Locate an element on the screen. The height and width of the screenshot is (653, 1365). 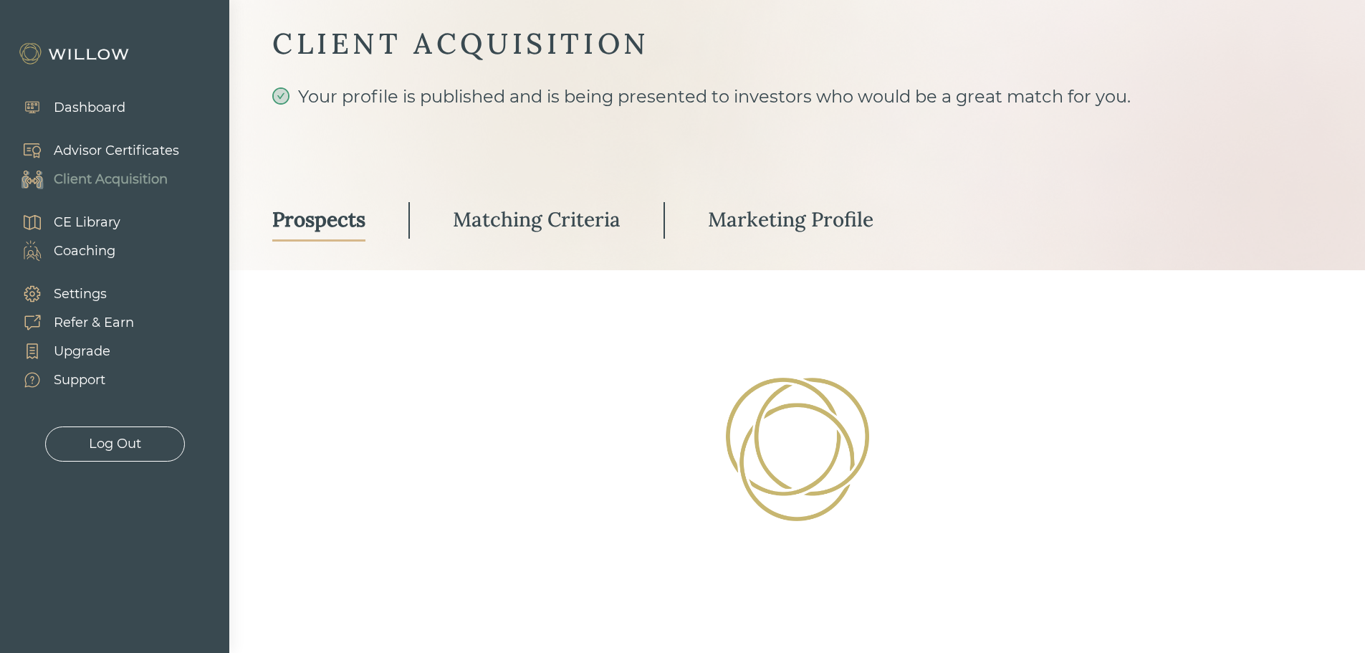
a: Settings is located at coordinates (70, 294).